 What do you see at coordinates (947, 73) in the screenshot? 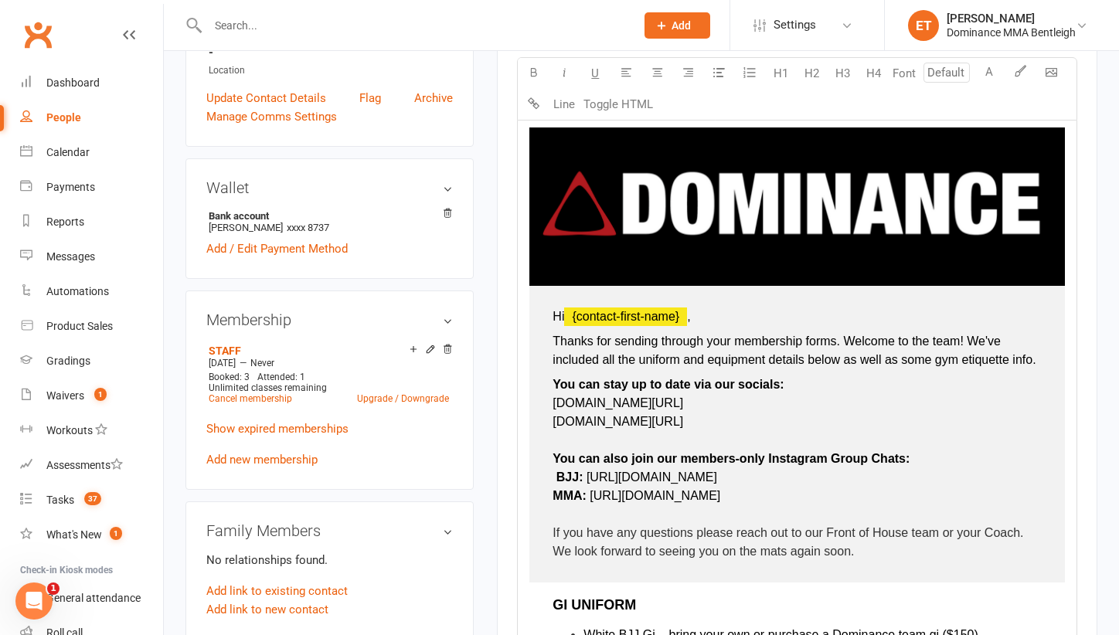
I see `input: Default` at bounding box center [947, 73].